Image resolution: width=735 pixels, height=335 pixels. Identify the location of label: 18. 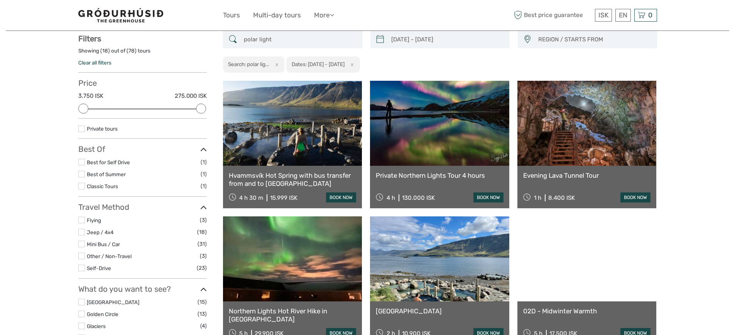
(105, 51).